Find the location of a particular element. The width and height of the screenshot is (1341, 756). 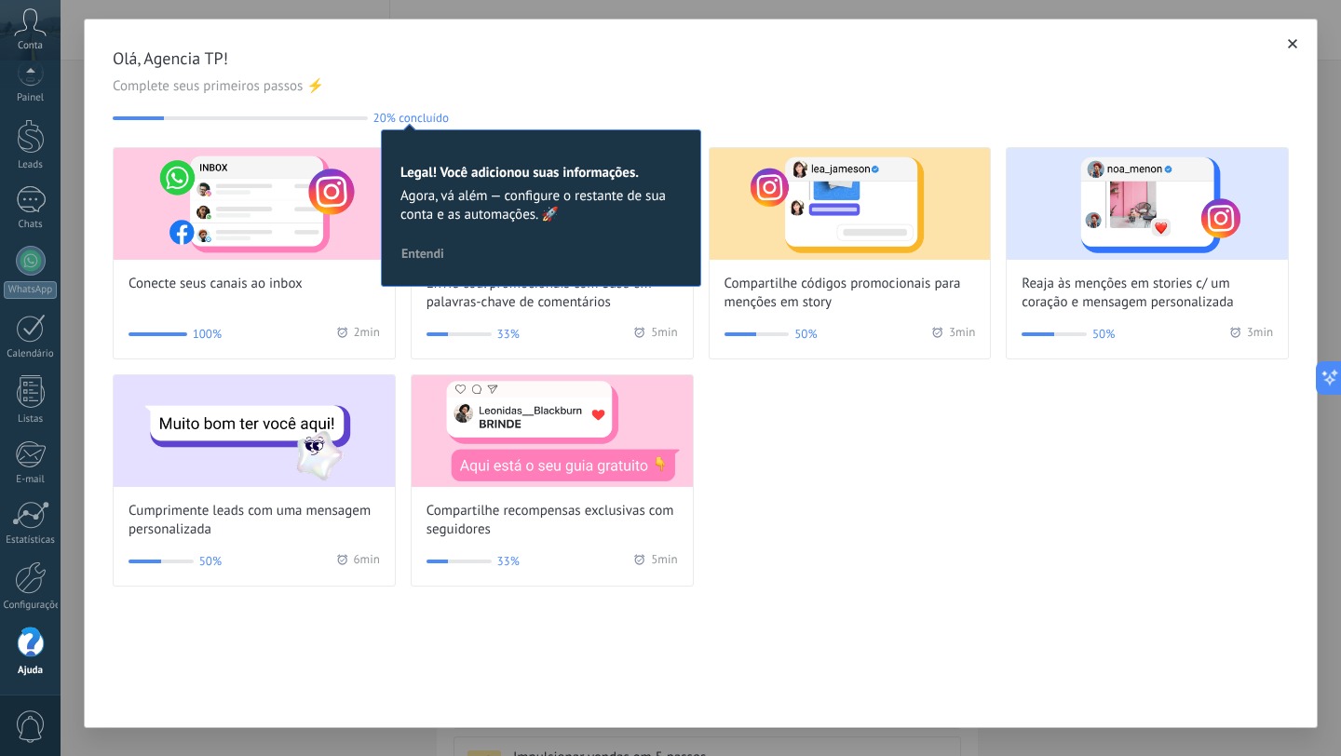

div: Chats is located at coordinates (31, 224).